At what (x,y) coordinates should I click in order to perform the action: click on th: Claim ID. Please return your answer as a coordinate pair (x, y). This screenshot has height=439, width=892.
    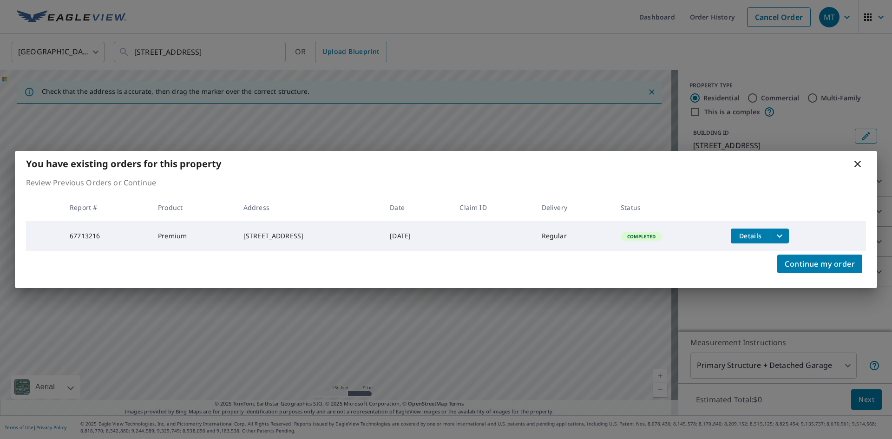
    Looking at the image, I should click on (493, 207).